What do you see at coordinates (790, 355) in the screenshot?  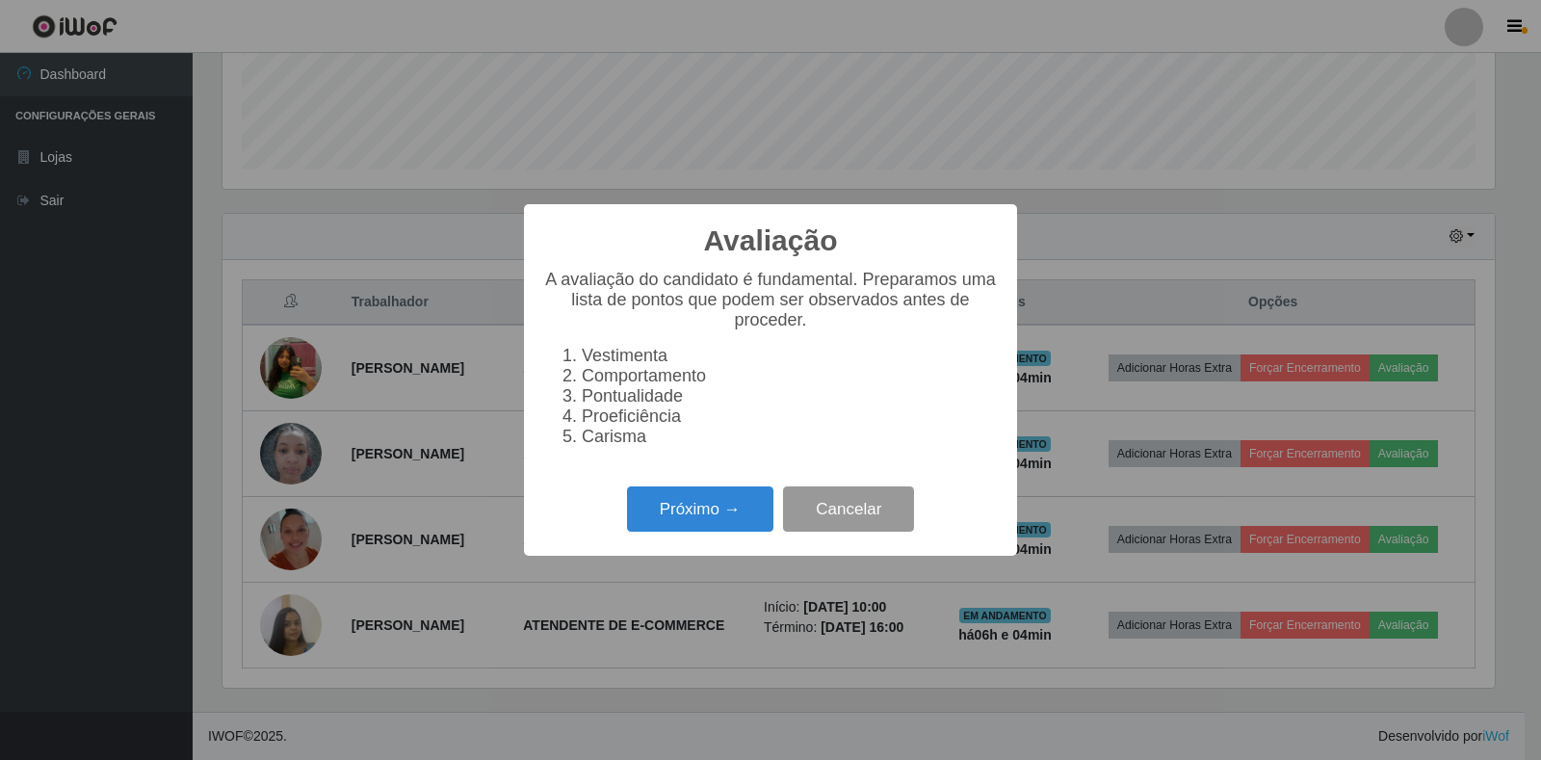 I see `li: Vestimenta` at bounding box center [790, 355].